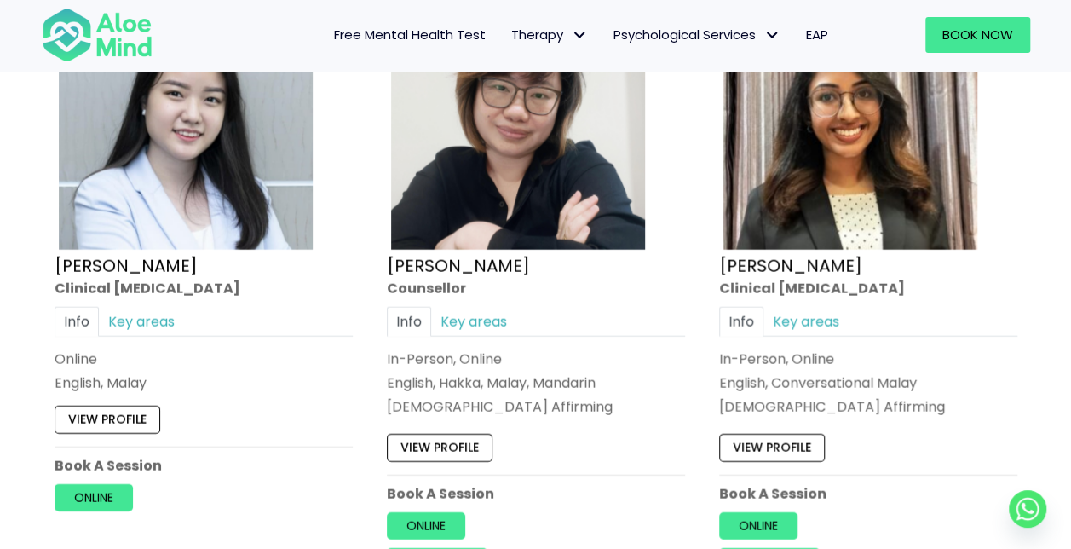 The image size is (1071, 549). Describe the element at coordinates (869, 383) in the screenshot. I see `p: English, Conversational Malay` at that location.